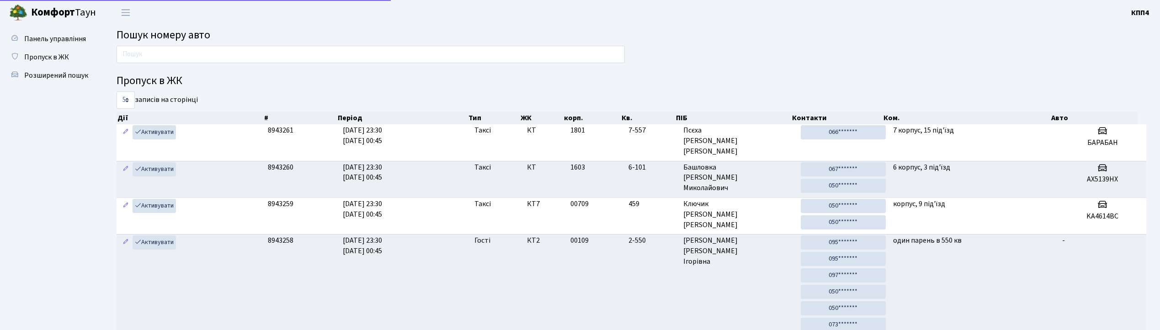 The height and width of the screenshot is (330, 1160). I want to click on span: 1801, so click(578, 130).